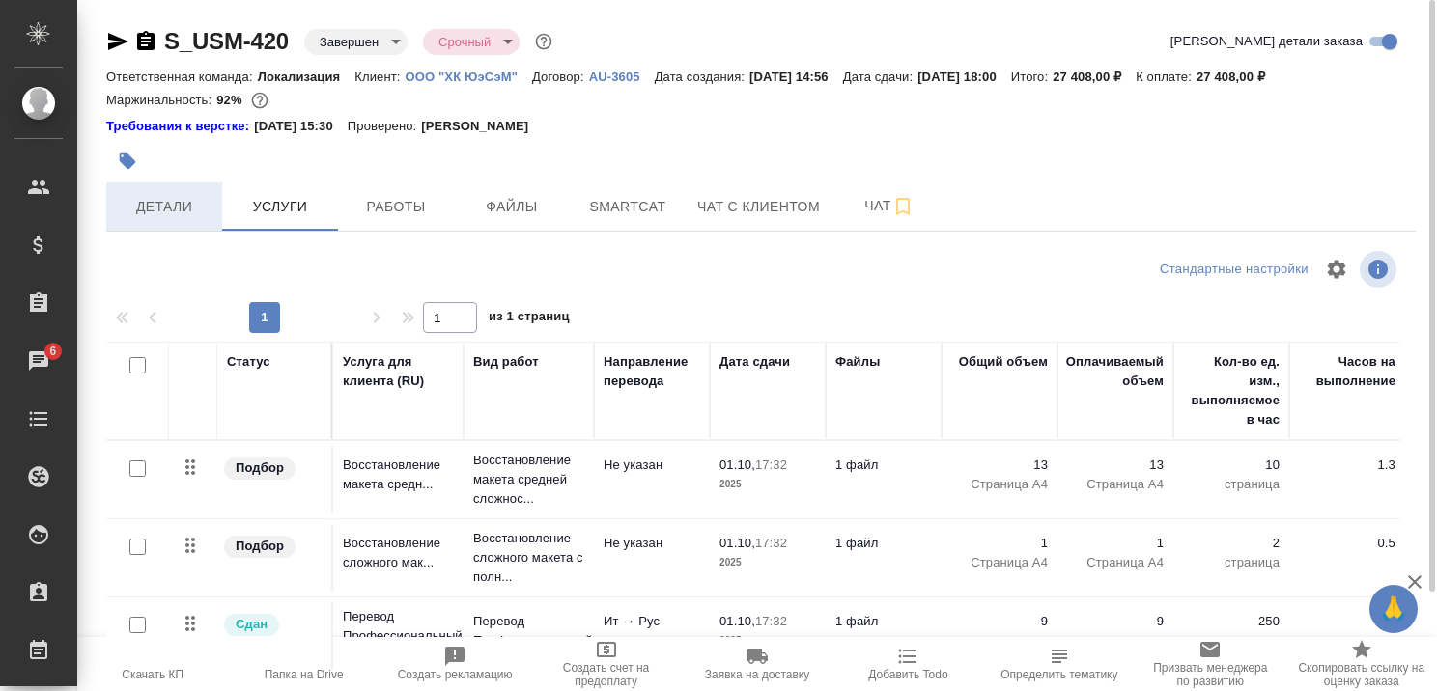 This screenshot has height=691, width=1437. What do you see at coordinates (1362, 664) in the screenshot?
I see `button: Скопировать ссылку на оценку заказа` at bounding box center [1362, 664].